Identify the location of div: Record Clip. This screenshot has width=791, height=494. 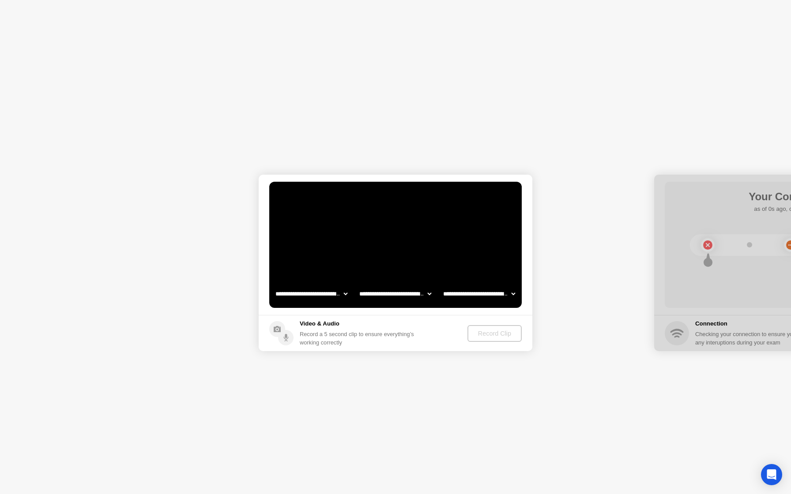
(494, 334).